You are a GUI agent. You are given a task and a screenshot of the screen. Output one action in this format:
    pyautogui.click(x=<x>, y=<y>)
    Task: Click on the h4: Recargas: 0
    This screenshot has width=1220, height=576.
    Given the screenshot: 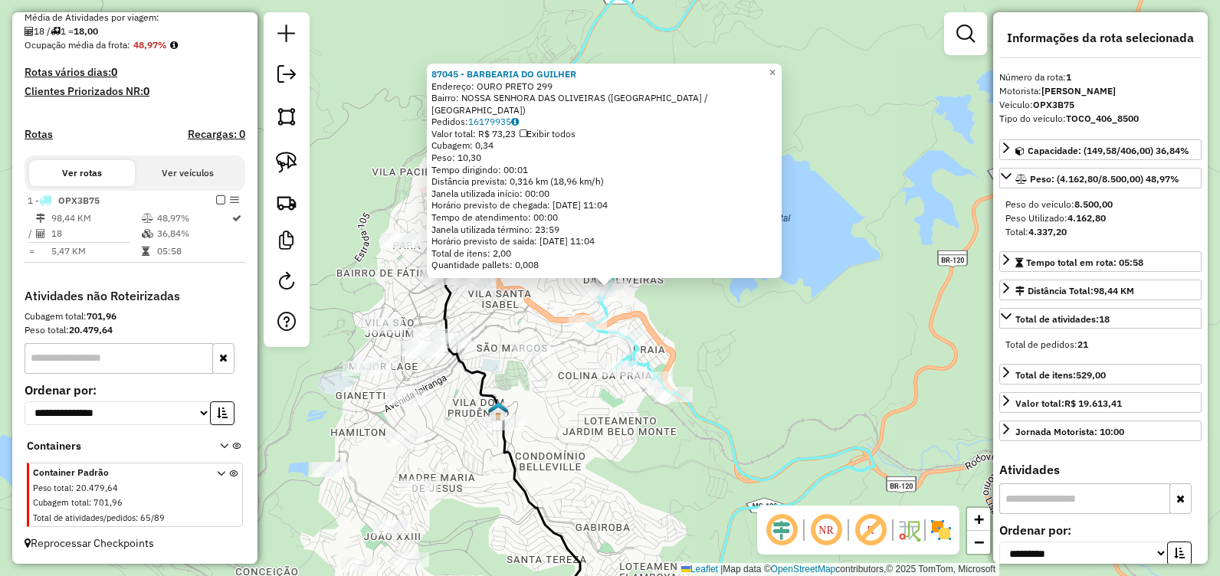 What is the action you would take?
    pyautogui.click(x=216, y=134)
    